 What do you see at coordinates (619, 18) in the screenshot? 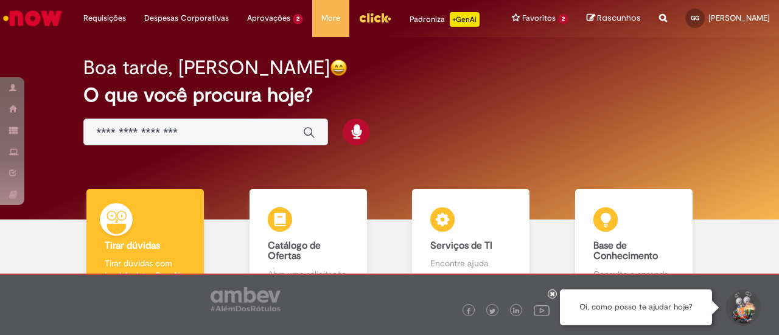
I see `span: Rascunhos` at bounding box center [619, 18].